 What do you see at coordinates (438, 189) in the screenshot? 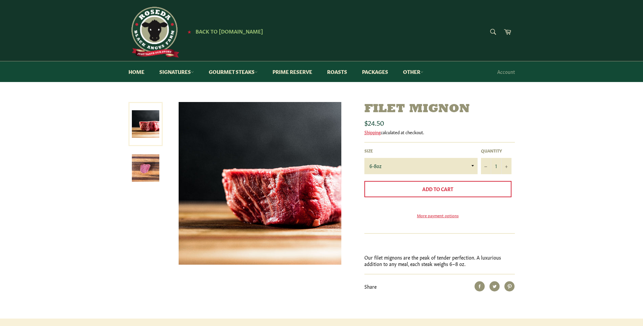
I see `span: Add to Cart` at bounding box center [438, 189].